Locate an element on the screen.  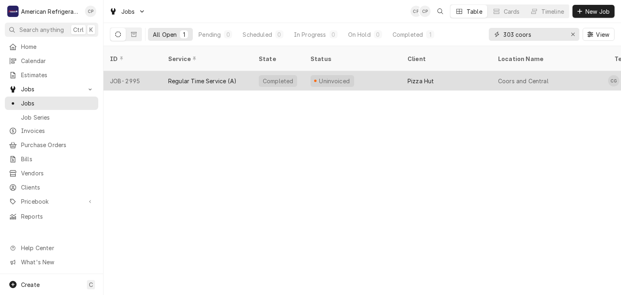
div: JOB-2995 is located at coordinates (133, 81).